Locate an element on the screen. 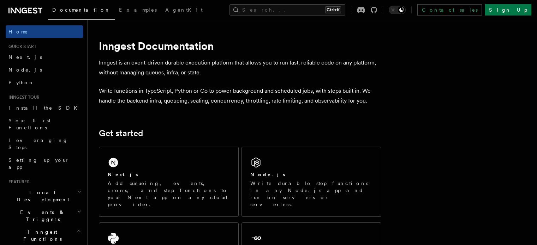 This screenshot has width=537, height=245. a: Contact sales is located at coordinates (449, 10).